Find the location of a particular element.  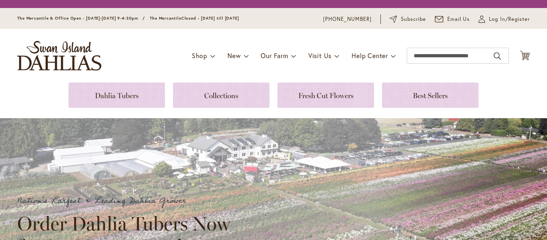

button: Search is located at coordinates (497, 56).